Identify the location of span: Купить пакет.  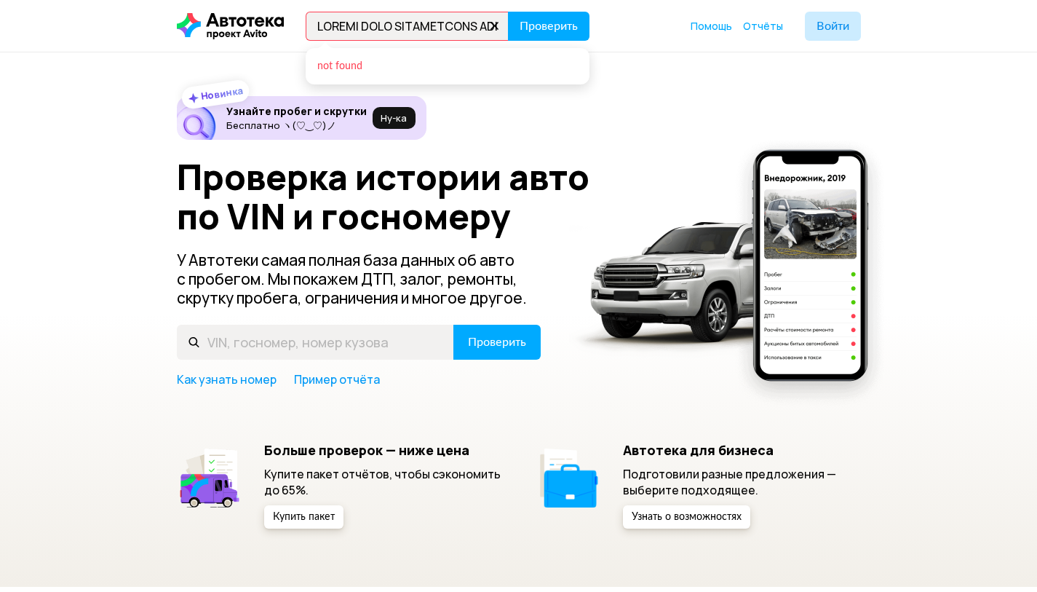
(304, 517).